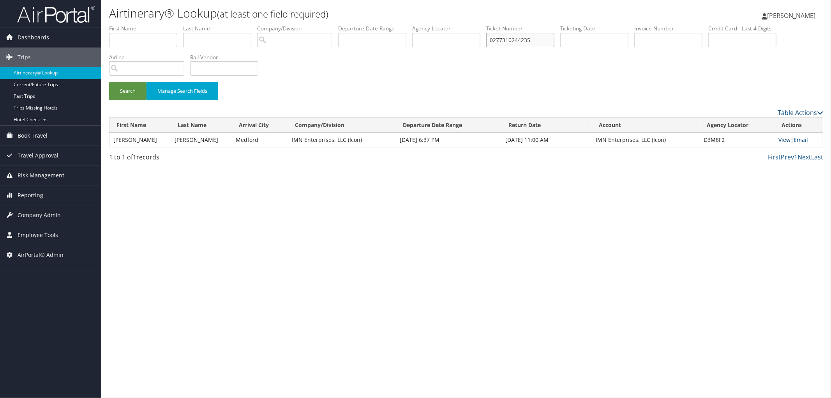  What do you see at coordinates (347, 13) in the screenshot?
I see `h1: Airtinerary® Lookup` at bounding box center [347, 13].